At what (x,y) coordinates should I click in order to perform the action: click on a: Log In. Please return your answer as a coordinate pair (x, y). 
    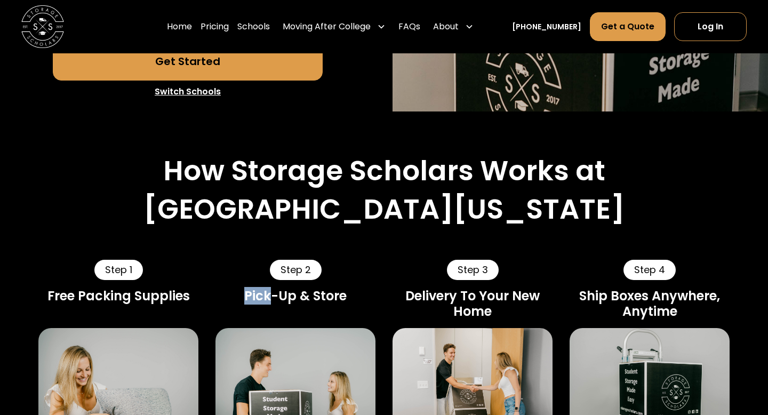
    Looking at the image, I should click on (711, 27).